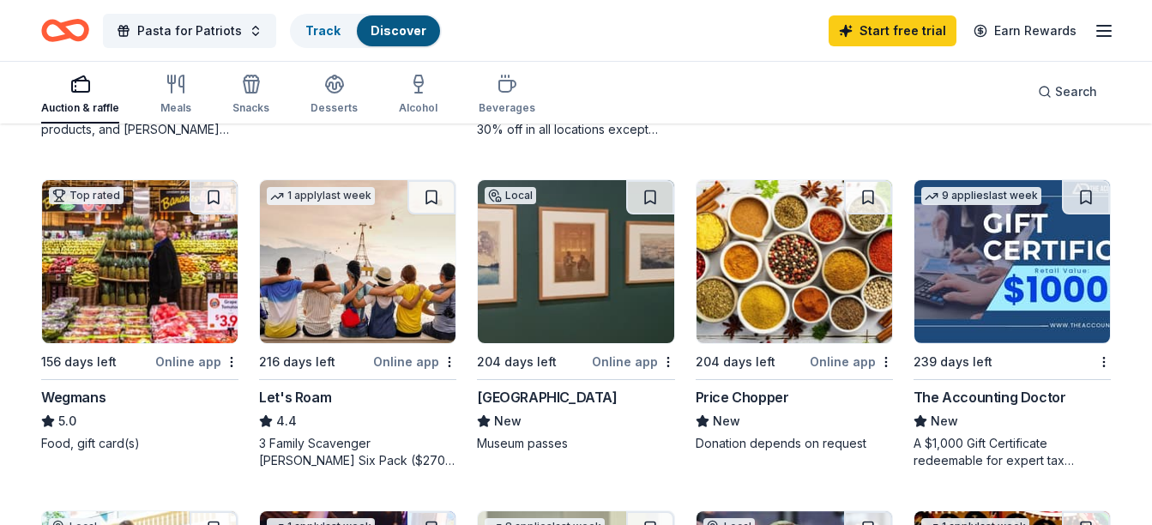 The width and height of the screenshot is (1152, 525). Describe the element at coordinates (398, 30) in the screenshot. I see `a: Discover` at that location.